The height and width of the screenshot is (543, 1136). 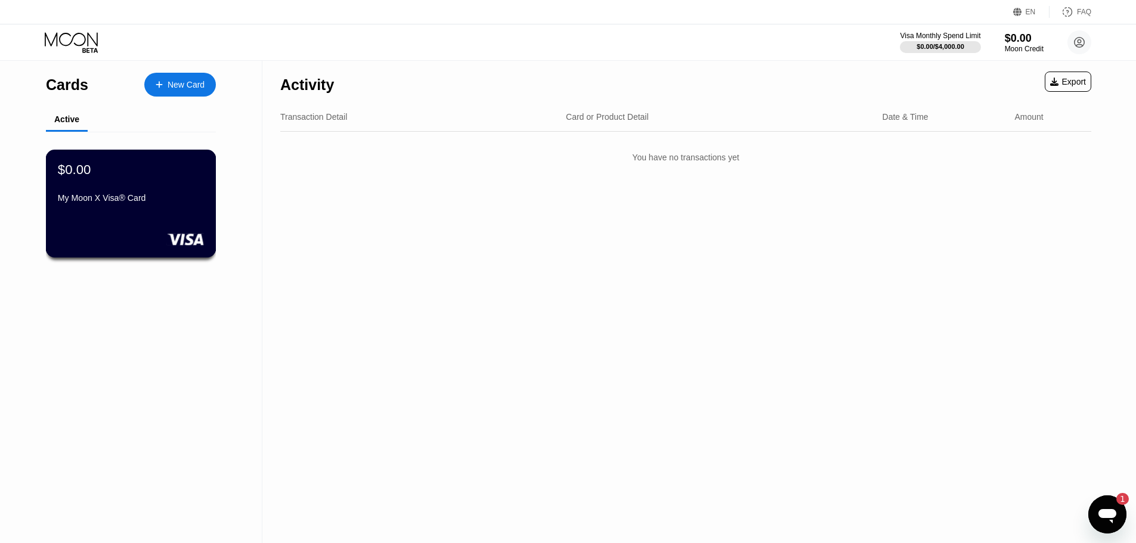 I want to click on div: $0.00Moon Credit, so click(x=1024, y=42).